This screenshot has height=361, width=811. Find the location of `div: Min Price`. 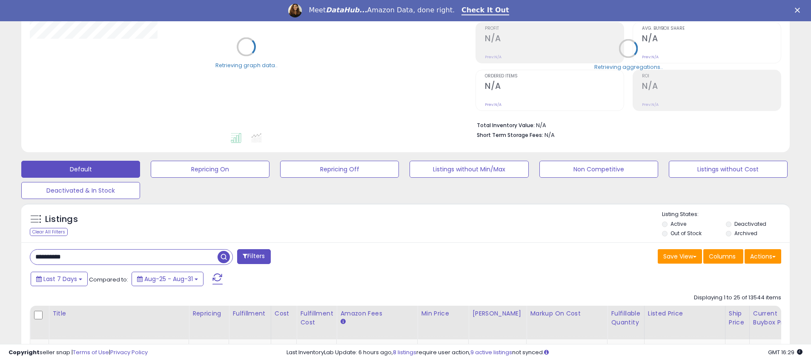

div: Min Price is located at coordinates (443, 314).